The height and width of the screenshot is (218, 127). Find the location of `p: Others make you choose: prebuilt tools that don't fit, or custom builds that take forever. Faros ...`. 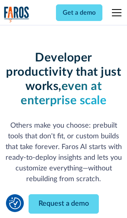

p: Others make you choose: prebuilt tools that don't fit, or custom builds that take forever. Faros ... is located at coordinates (63, 152).